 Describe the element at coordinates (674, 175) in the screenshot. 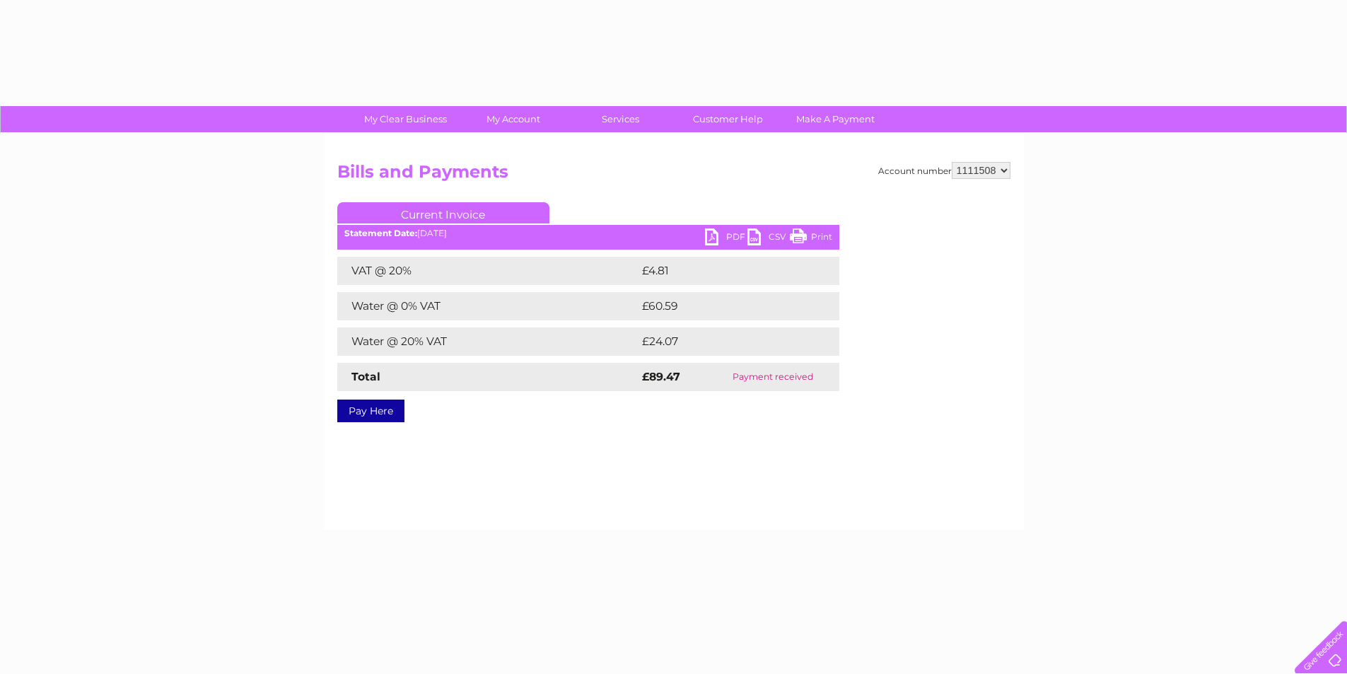

I see `h2: Bills and Payments` at that location.